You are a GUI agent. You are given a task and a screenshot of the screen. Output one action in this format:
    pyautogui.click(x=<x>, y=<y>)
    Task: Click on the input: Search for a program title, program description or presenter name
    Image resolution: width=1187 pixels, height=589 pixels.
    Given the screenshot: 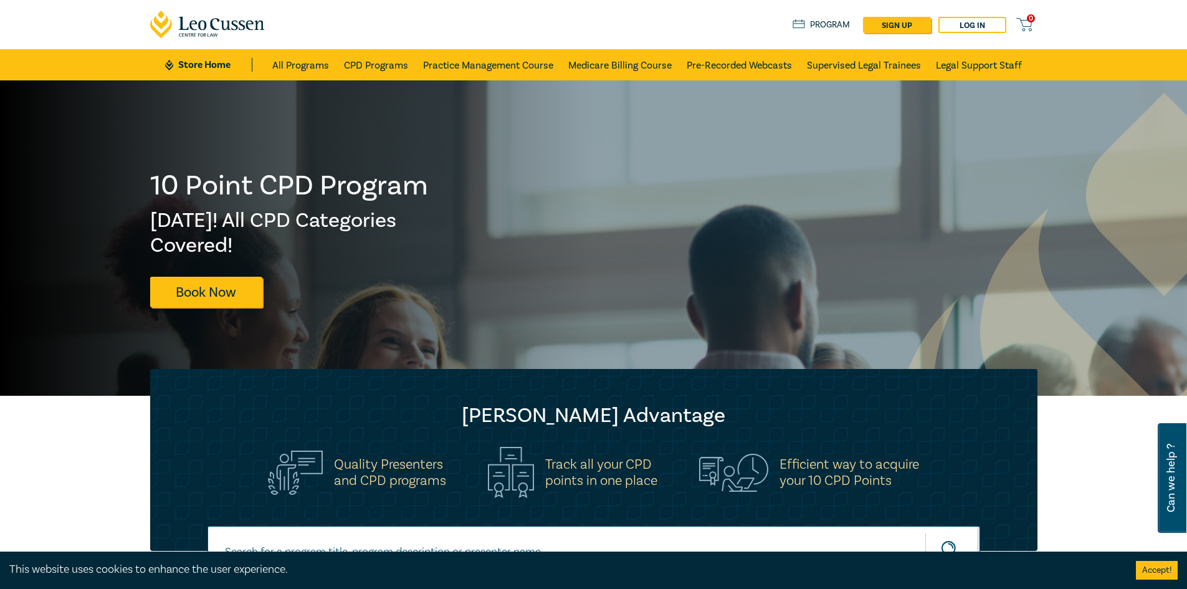 What is the action you would take?
    pyautogui.click(x=594, y=551)
    